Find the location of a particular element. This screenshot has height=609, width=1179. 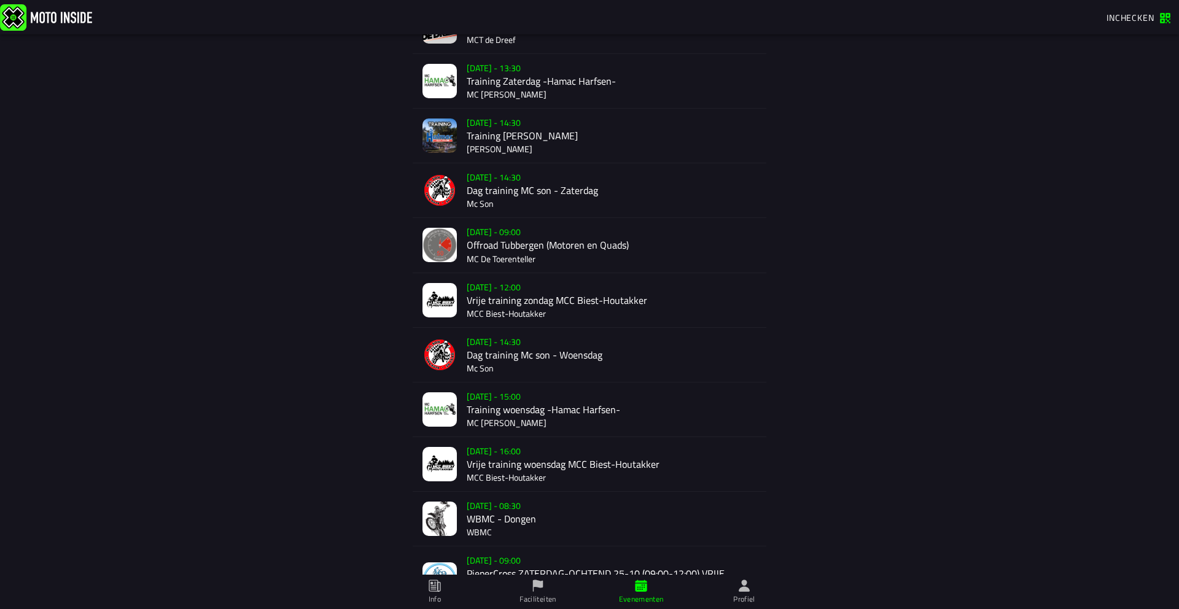

ion-label: Faciliteiten is located at coordinates (537, 599).